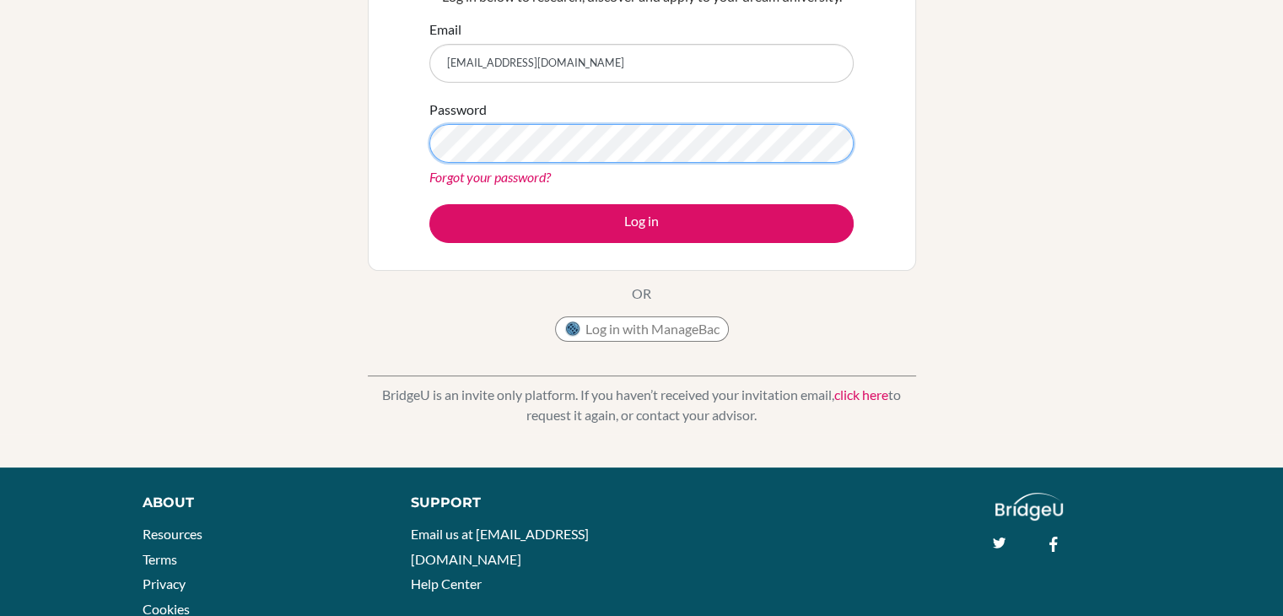 The image size is (1283, 616). Describe the element at coordinates (159, 559) in the screenshot. I see `a: Terms` at that location.